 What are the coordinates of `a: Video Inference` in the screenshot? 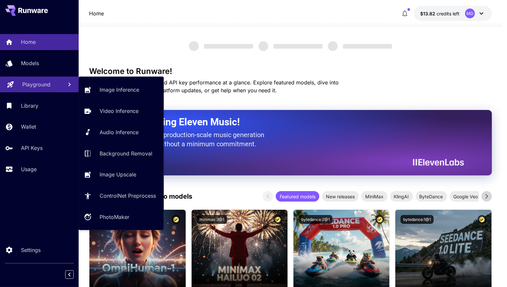 It's located at (121, 111).